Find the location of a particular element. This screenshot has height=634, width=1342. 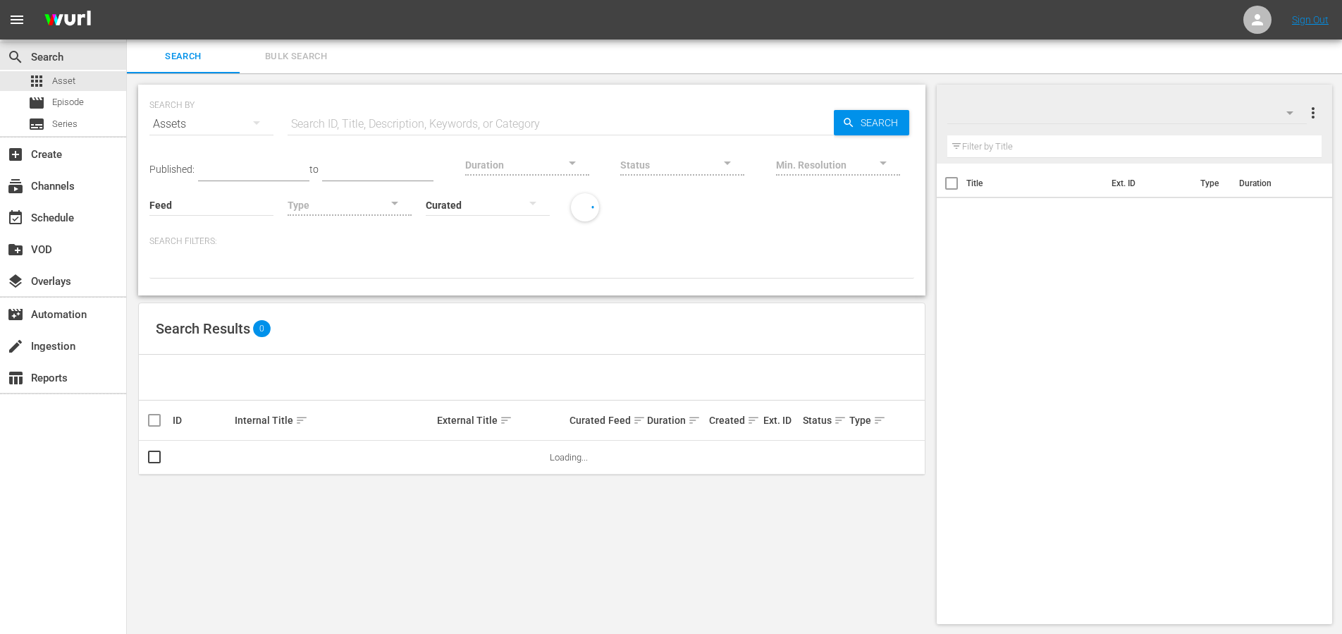

div: Duration is located at coordinates (676, 420).